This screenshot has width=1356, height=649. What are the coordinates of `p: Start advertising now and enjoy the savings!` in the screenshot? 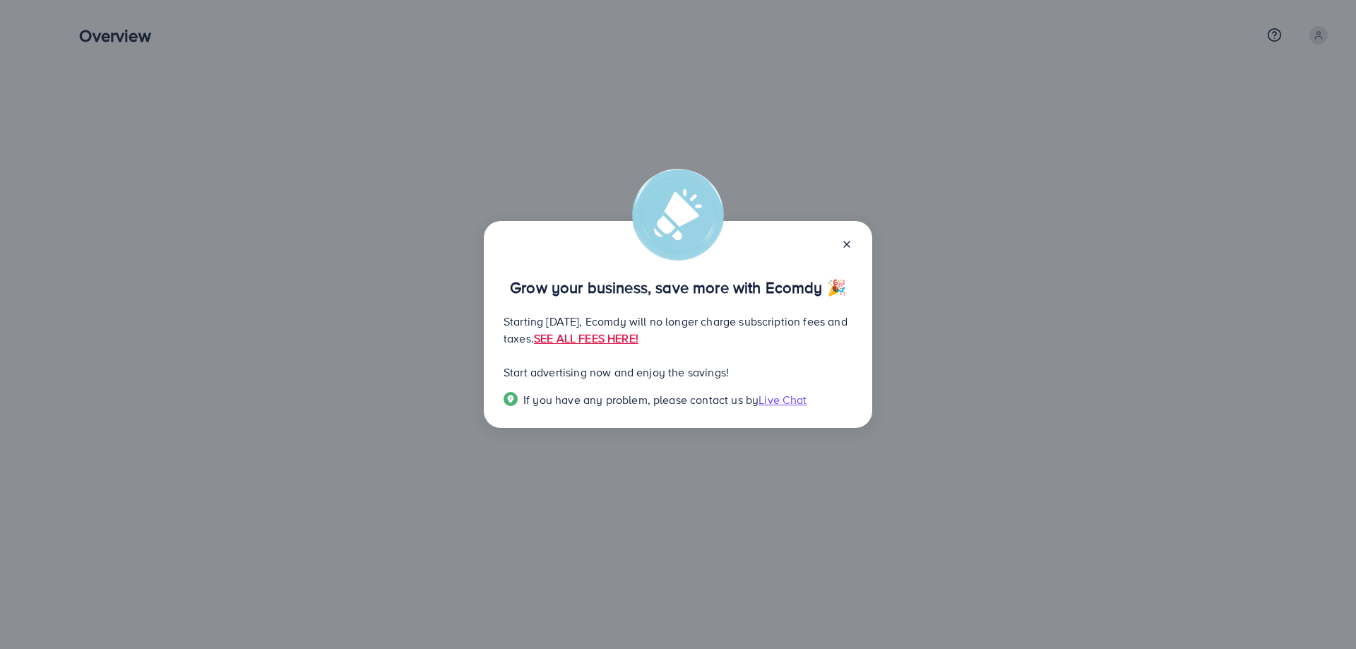 It's located at (678, 372).